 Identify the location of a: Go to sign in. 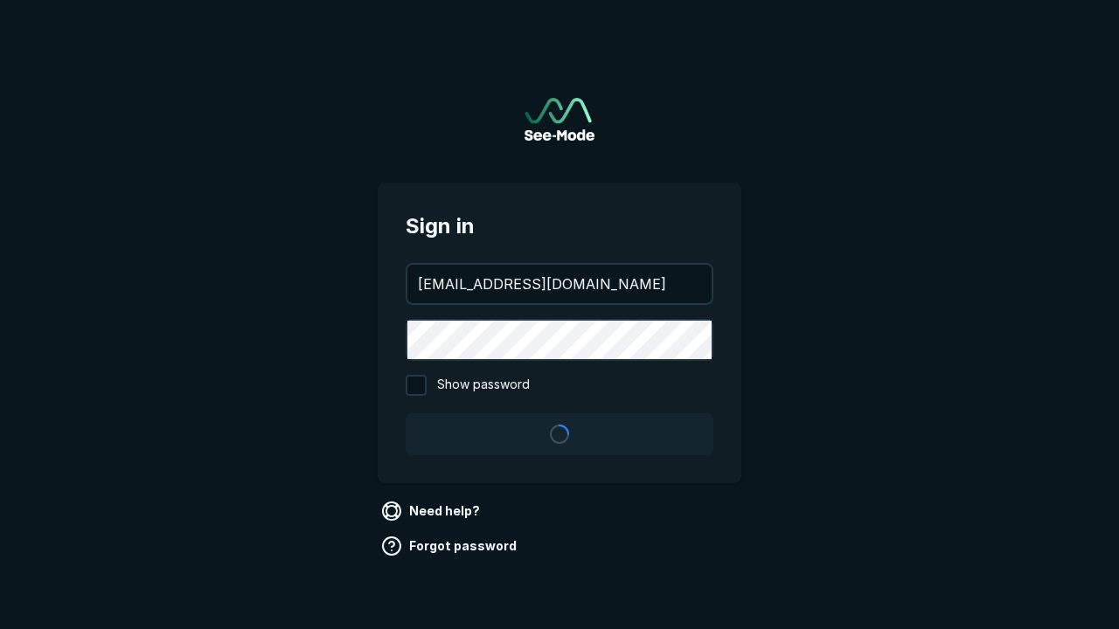
(559, 119).